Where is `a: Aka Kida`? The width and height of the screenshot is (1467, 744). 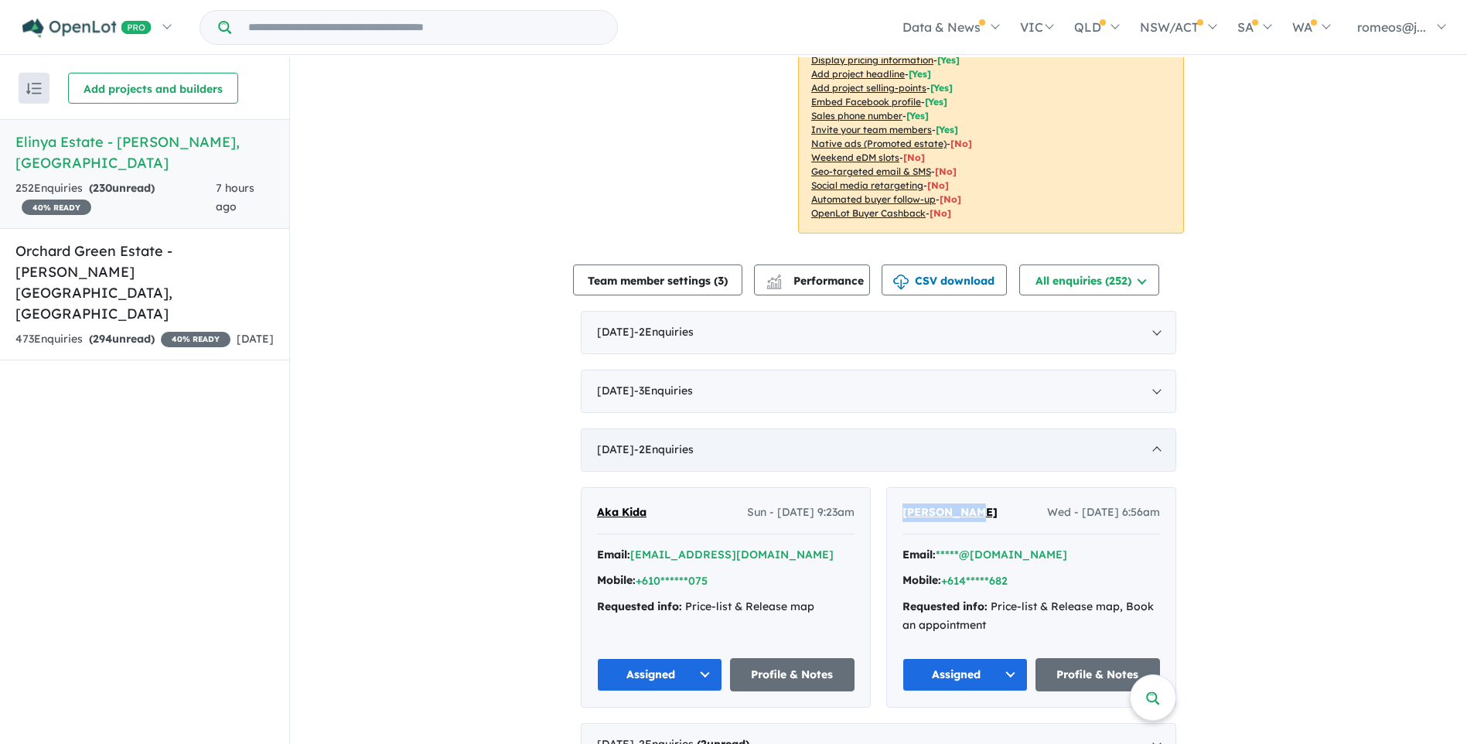 a: Aka Kida is located at coordinates (622, 513).